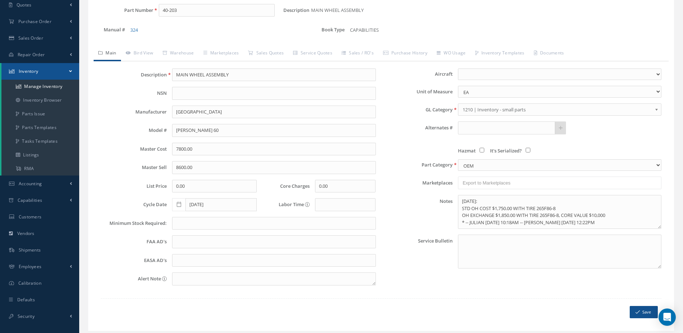 The height and width of the screenshot is (333, 683). Describe the element at coordinates (358, 54) in the screenshot. I see `a: Sales / RO's` at that location.